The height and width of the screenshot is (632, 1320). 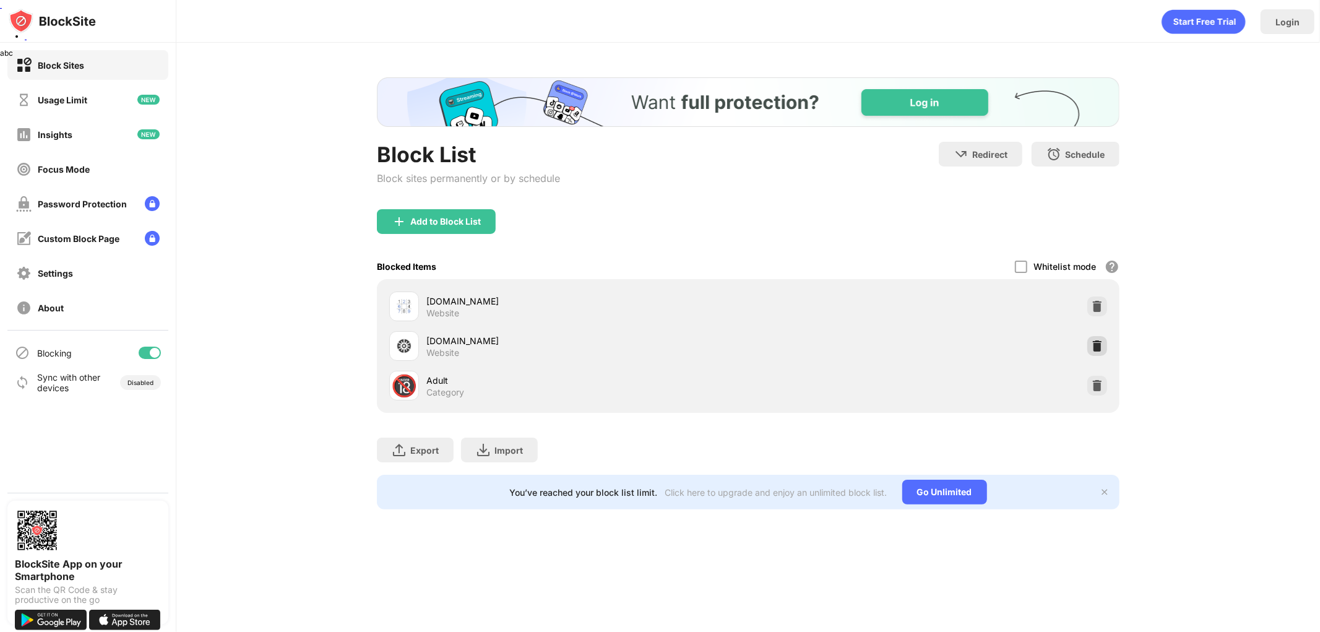 What do you see at coordinates (64, 169) in the screenshot?
I see `div: Focus Mode` at bounding box center [64, 169].